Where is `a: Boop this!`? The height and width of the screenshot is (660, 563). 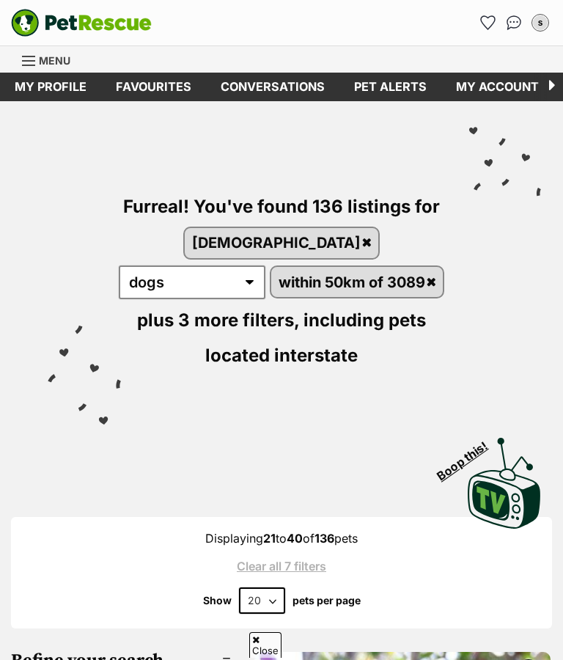 a: Boop this! is located at coordinates (504, 478).